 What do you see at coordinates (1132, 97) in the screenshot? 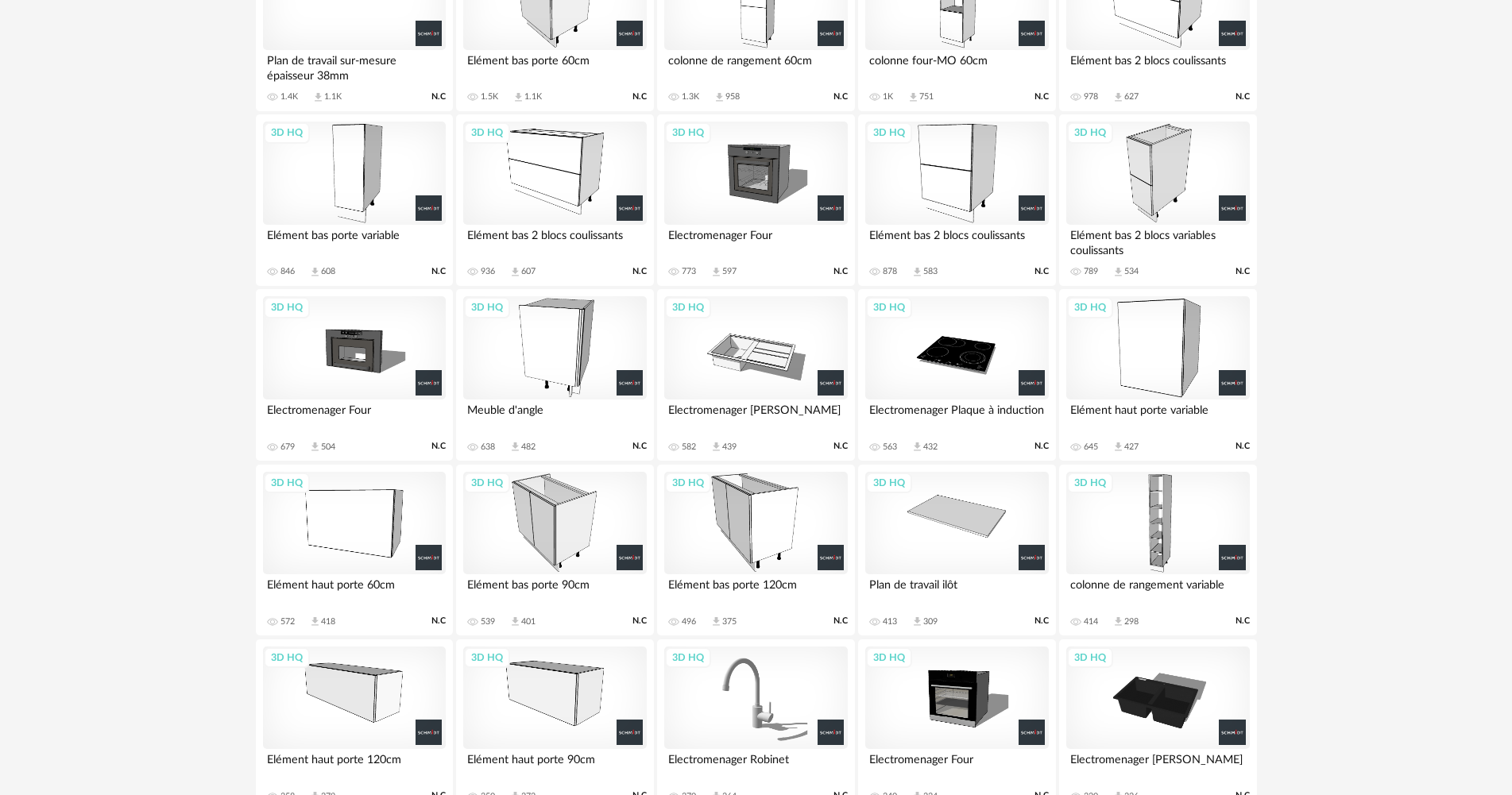
I see `div: 627` at bounding box center [1132, 97].